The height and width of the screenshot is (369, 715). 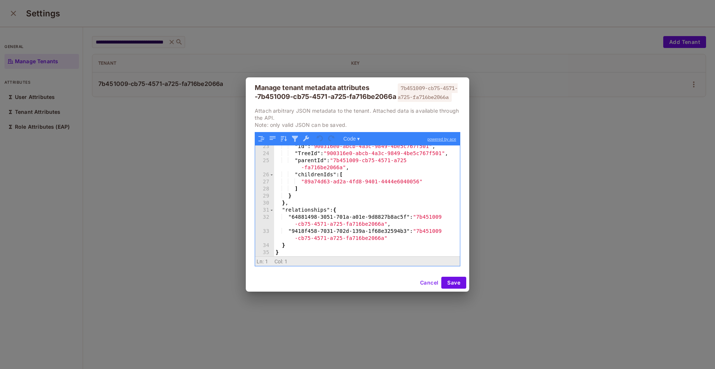 I want to click on button: Compact JSON data, remove all whitespaces (Ctrl+Shift+I), so click(x=273, y=139).